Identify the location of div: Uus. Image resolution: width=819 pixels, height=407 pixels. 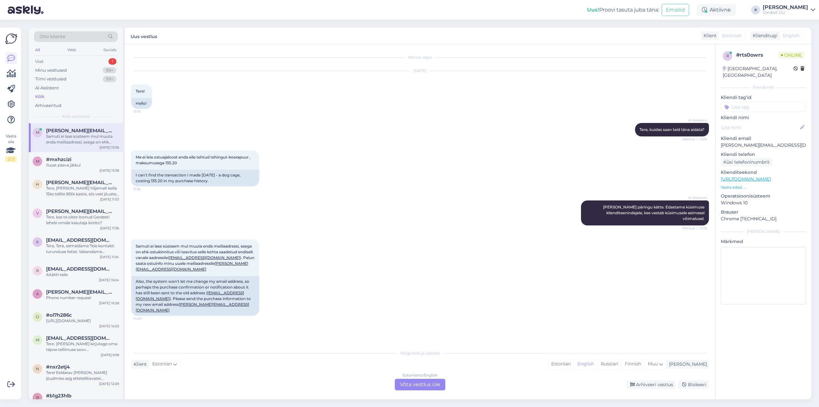
(39, 61).